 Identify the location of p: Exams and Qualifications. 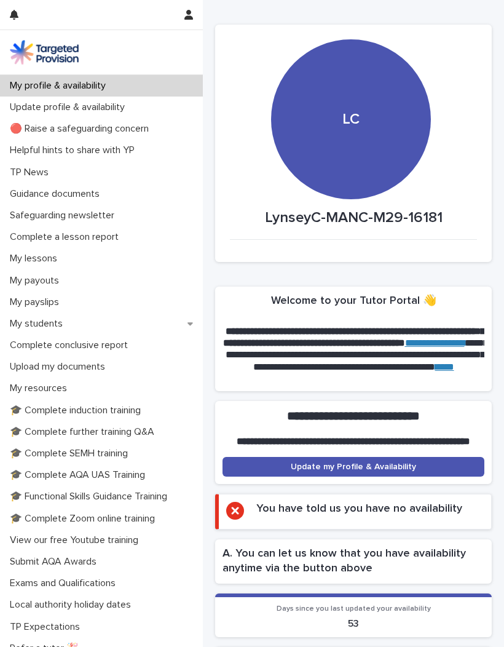
(65, 583).